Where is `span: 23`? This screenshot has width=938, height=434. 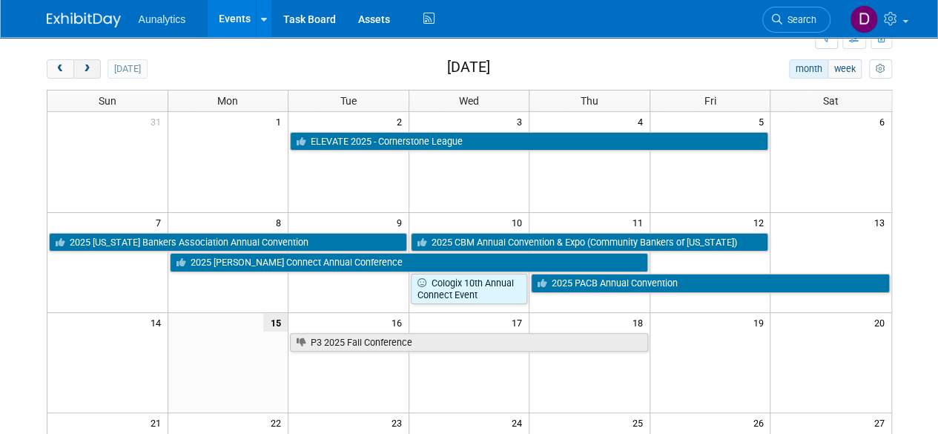 span: 23 is located at coordinates (399, 422).